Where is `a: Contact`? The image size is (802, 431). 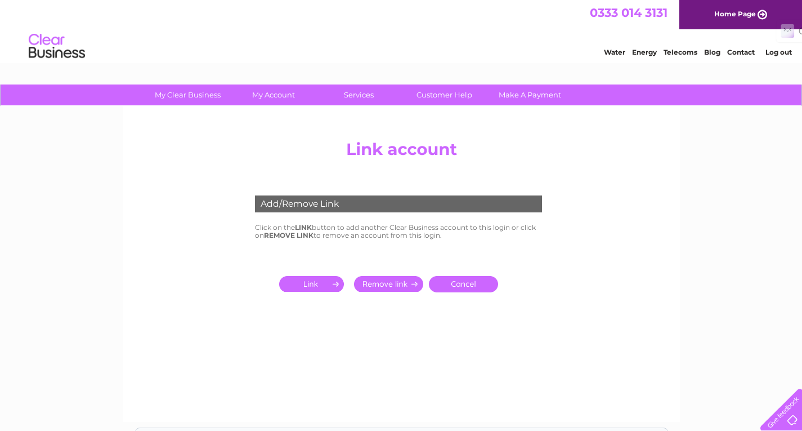
a: Contact is located at coordinates (741, 52).